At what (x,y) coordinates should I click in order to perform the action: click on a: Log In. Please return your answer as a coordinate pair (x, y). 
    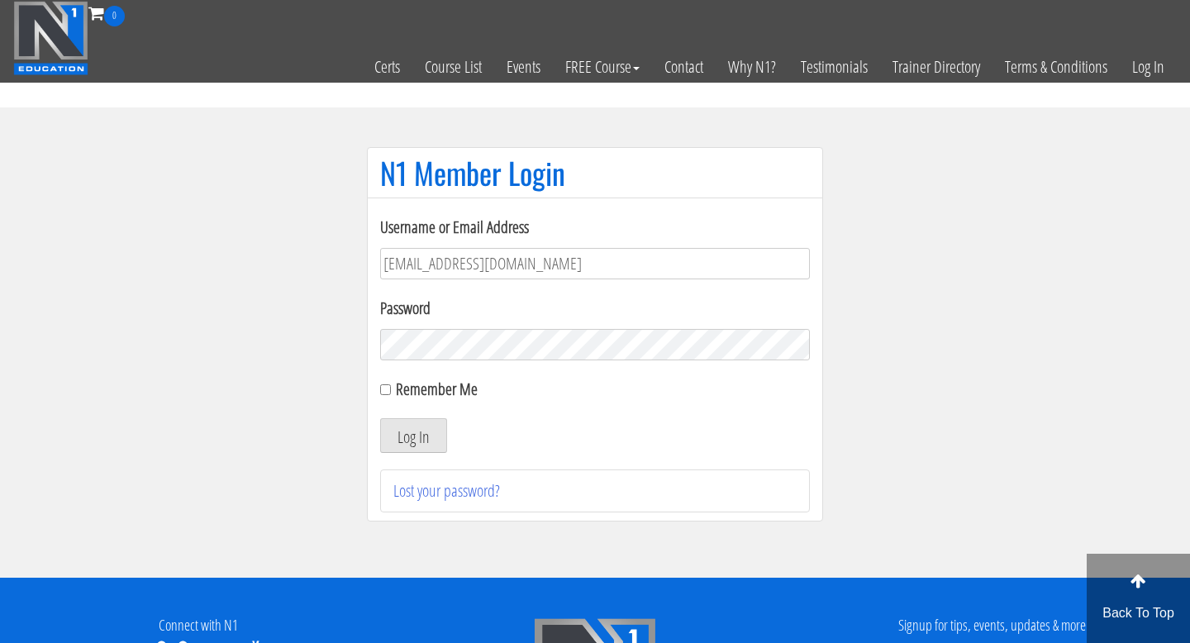
    Looking at the image, I should click on (1148, 67).